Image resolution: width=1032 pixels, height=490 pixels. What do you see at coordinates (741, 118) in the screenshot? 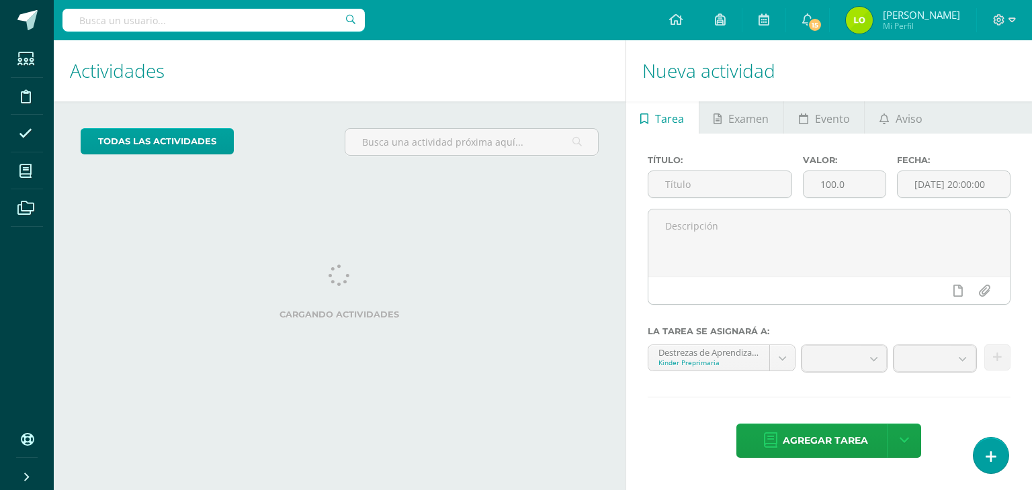
I see `a: Examen` at bounding box center [741, 118].